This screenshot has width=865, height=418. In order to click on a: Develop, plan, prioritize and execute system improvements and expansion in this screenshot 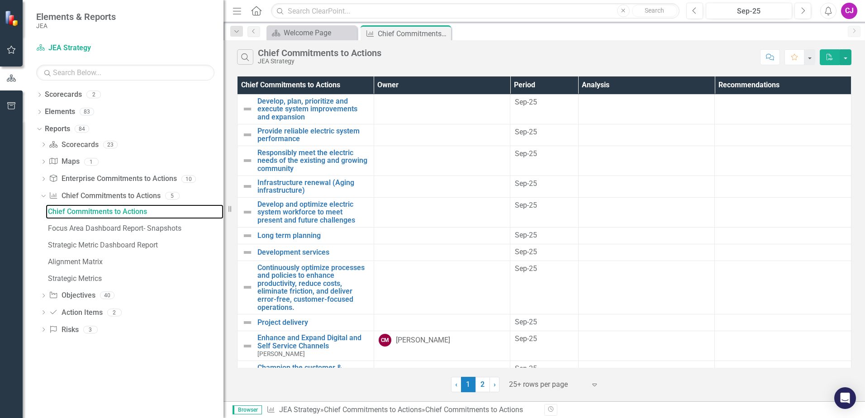, I will do `click(313, 109)`.